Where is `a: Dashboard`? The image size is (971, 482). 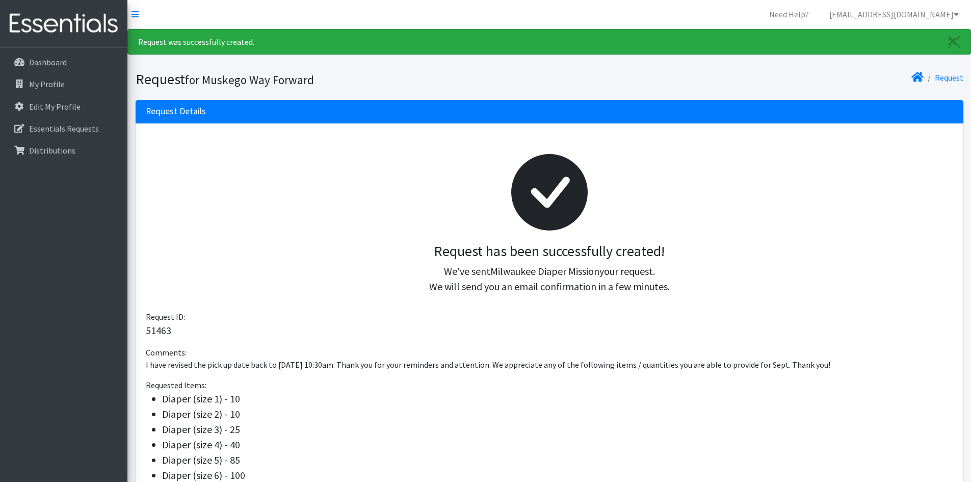
a: Dashboard is located at coordinates (64, 62).